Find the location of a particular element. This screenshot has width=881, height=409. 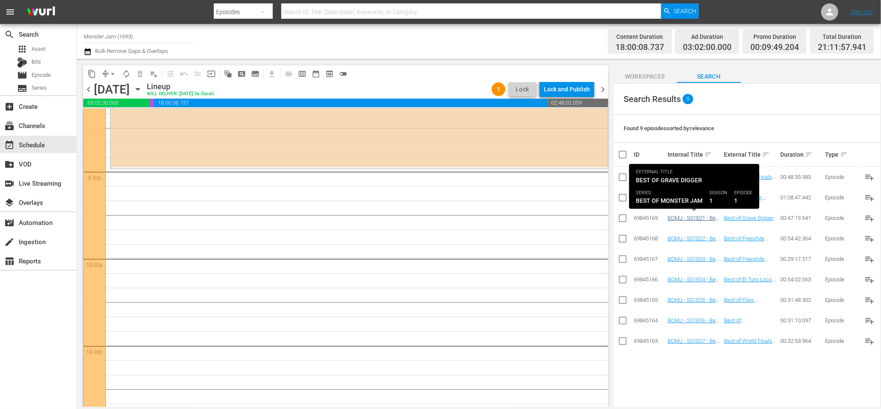

span: Update Metadata from Key Asset is located at coordinates (211, 74).